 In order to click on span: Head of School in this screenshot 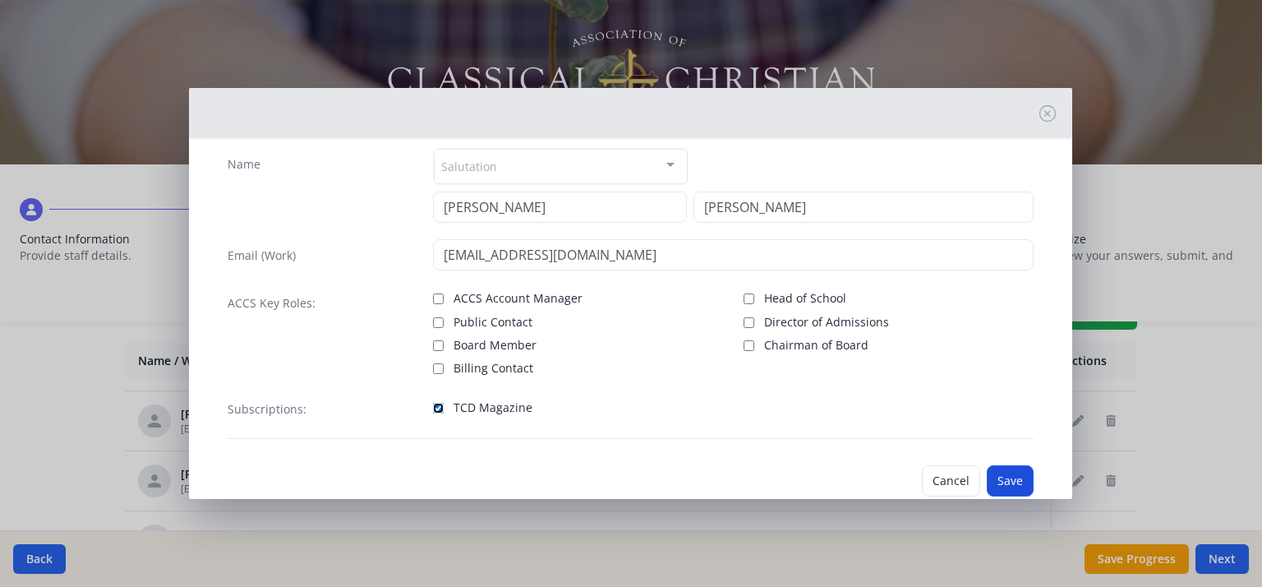, I will do `click(805, 298)`.